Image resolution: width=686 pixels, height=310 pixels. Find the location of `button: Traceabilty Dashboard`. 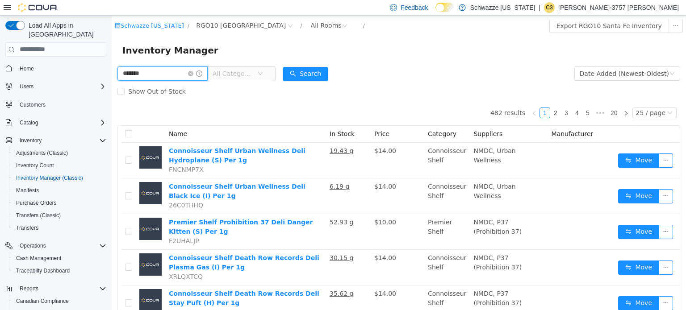

button: Traceabilty Dashboard is located at coordinates (59, 271).